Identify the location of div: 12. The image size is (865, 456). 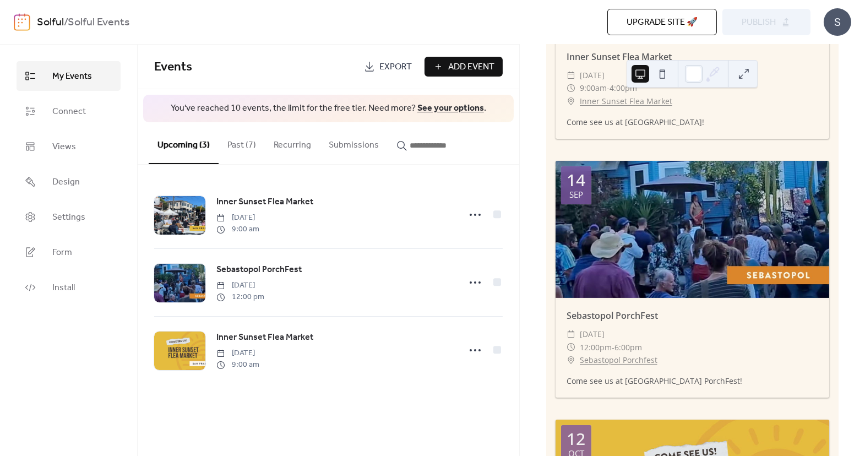
(576, 439).